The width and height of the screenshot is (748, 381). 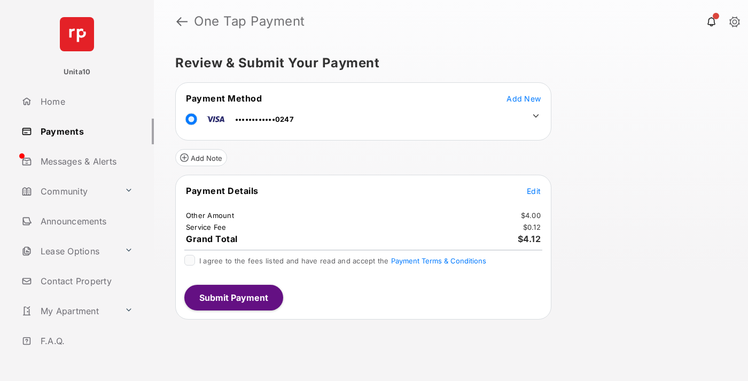 What do you see at coordinates (343, 261) in the screenshot?
I see `span: I agree to the fees listed and have read and accept the` at bounding box center [343, 261].